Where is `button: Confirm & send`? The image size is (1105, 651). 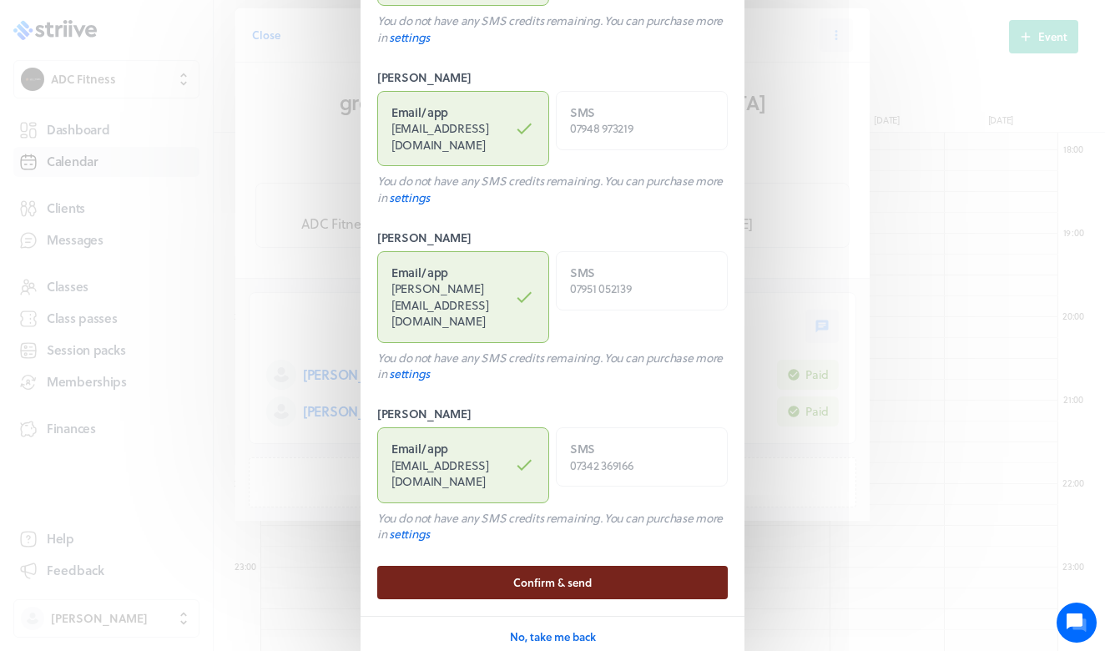 button: Confirm & send is located at coordinates (553, 583).